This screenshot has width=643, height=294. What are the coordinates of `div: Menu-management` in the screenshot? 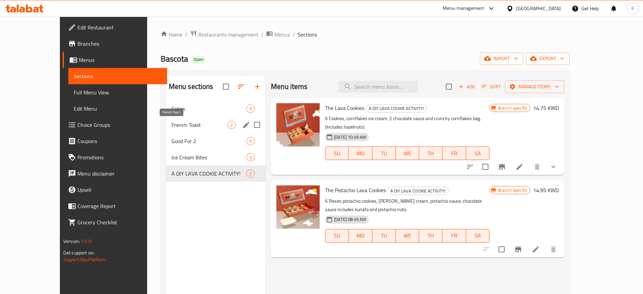 It's located at (463, 8).